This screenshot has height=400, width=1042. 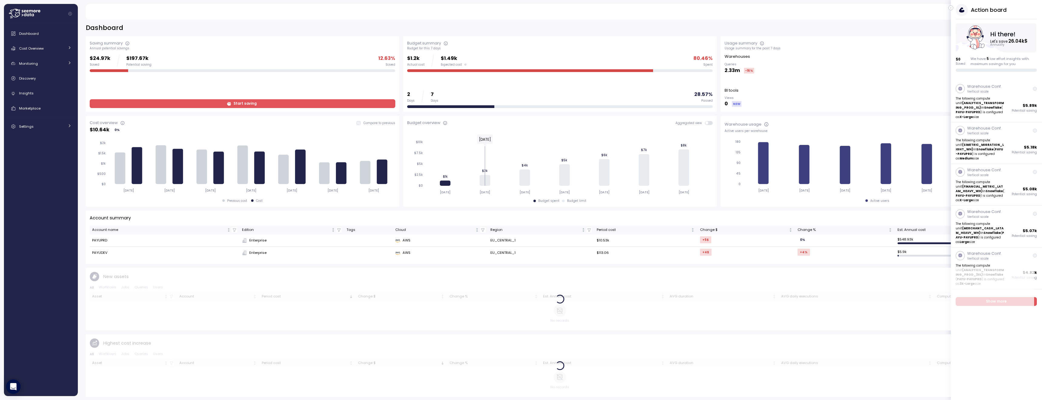 What do you see at coordinates (104, 123) in the screenshot?
I see `div: Cost overview` at bounding box center [104, 123].